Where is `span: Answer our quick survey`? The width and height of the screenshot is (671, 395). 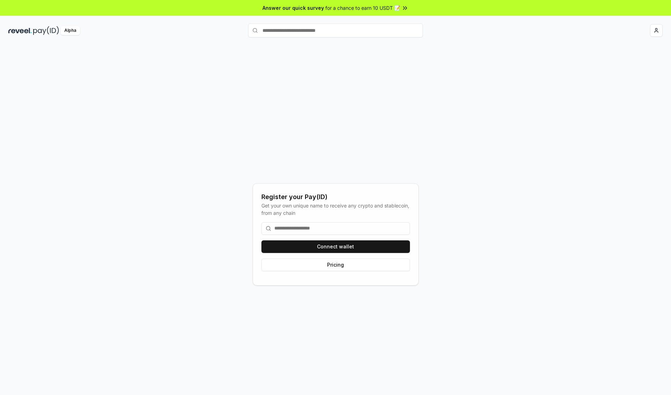
span: Answer our quick survey is located at coordinates (293, 8).